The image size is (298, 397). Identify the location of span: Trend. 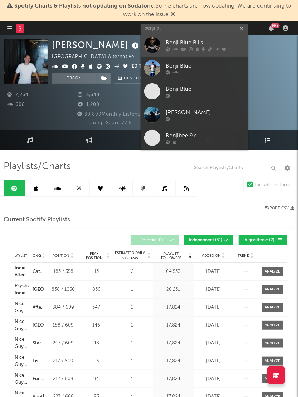
(243, 255).